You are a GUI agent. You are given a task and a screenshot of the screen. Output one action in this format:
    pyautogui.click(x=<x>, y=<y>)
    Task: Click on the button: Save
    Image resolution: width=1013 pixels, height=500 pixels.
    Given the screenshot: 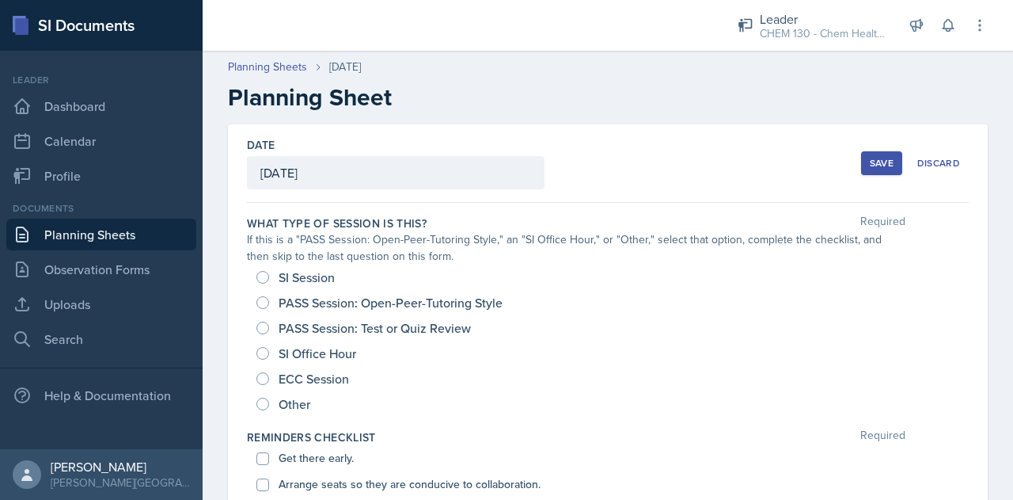 What is the action you would take?
    pyautogui.click(x=882, y=163)
    